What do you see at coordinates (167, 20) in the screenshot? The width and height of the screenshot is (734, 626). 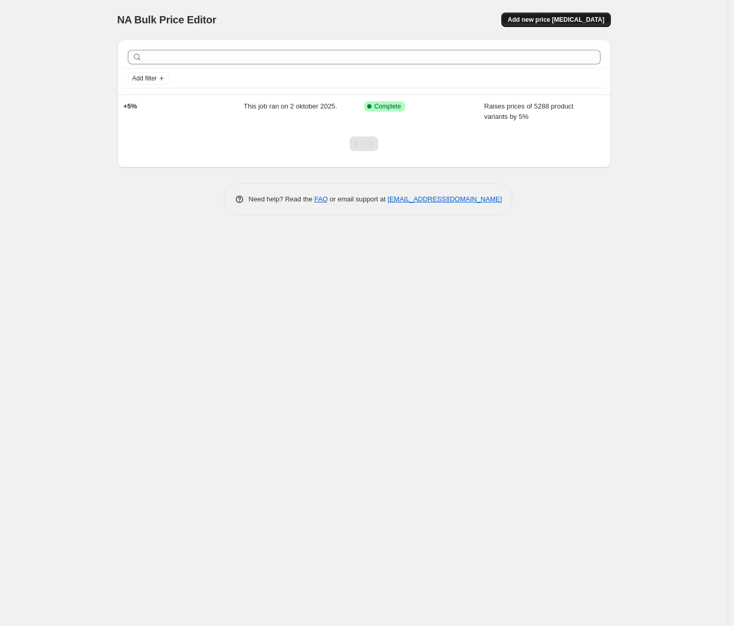 I see `span: NA Bulk Price Editor` at bounding box center [167, 20].